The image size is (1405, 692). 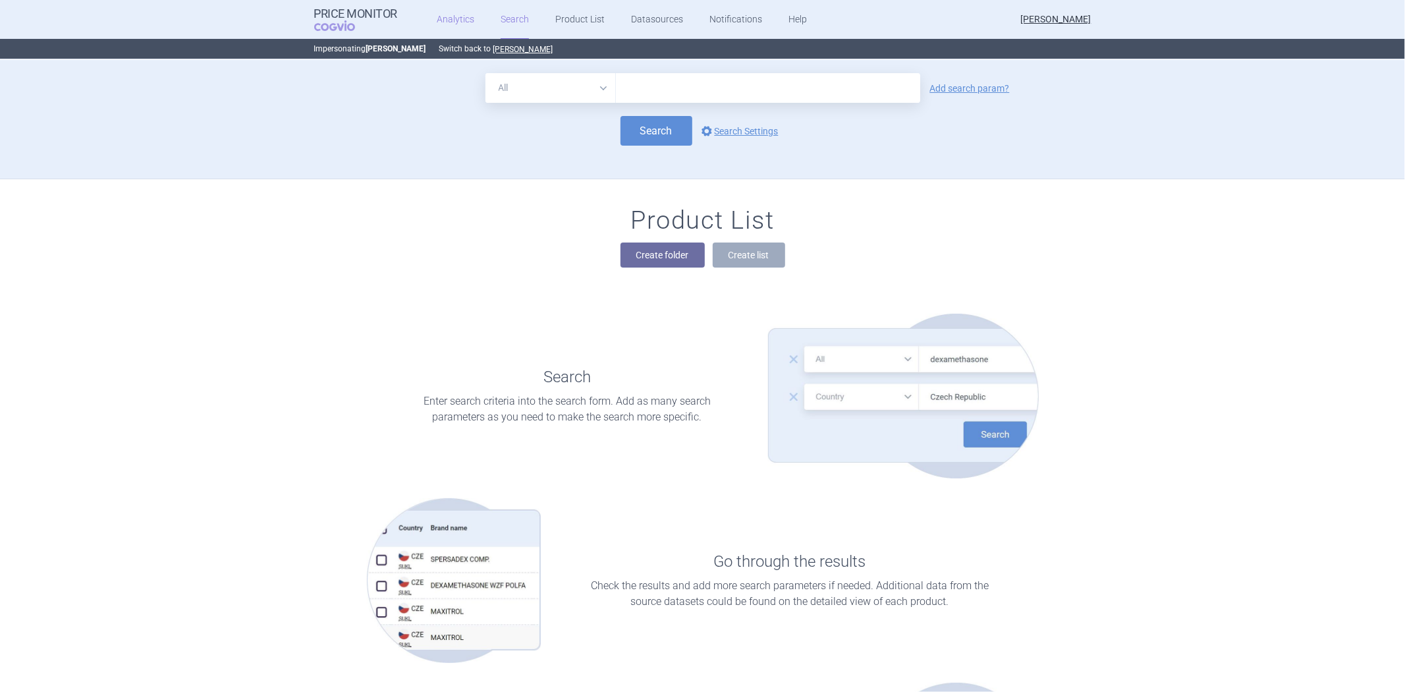 What do you see at coordinates (567, 377) in the screenshot?
I see `h1: Search` at bounding box center [567, 377].